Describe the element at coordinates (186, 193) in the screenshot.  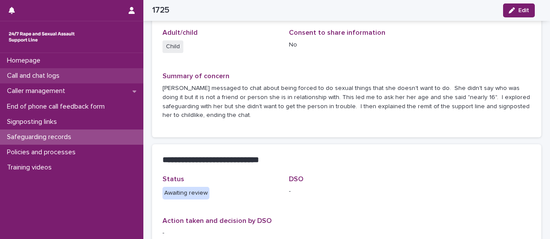
I see `div: Awaiting review` at that location.